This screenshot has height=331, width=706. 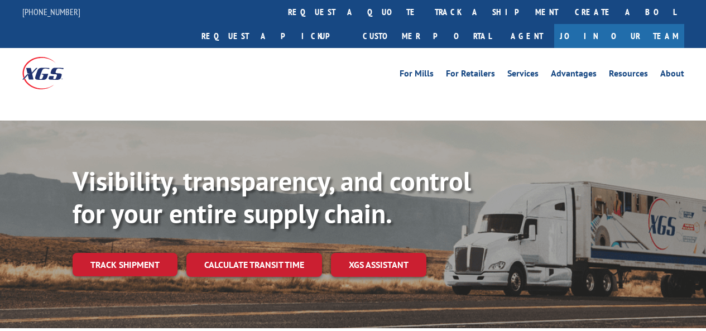 I want to click on a: Request a pickup, so click(x=273, y=36).